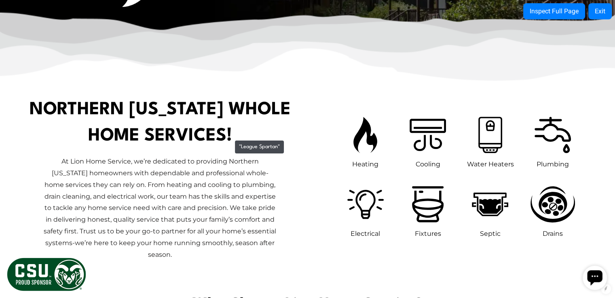 The width and height of the screenshot is (615, 298). I want to click on span: Septic, so click(490, 234).